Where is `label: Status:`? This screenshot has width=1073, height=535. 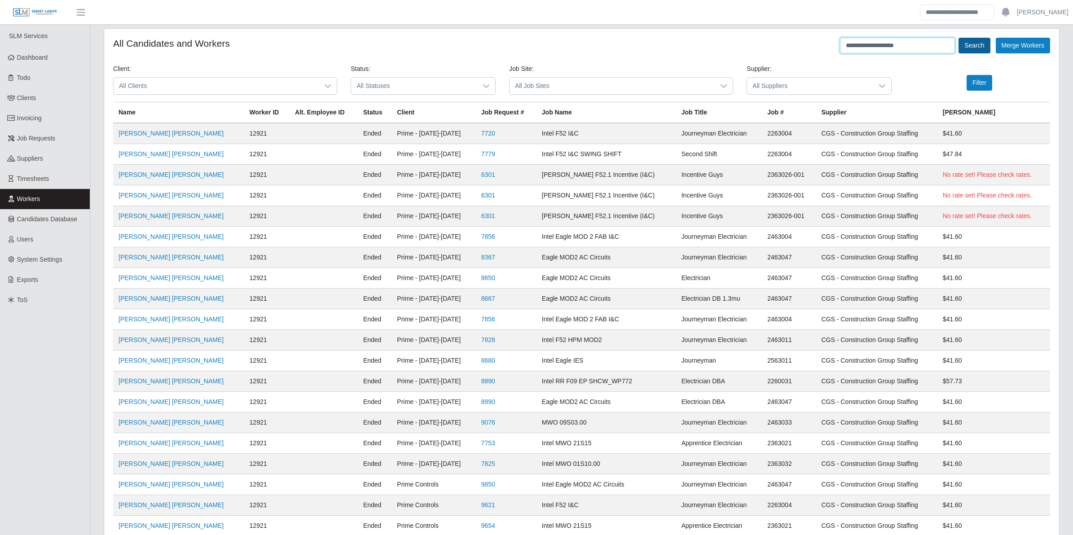
label: Status: is located at coordinates (361, 69).